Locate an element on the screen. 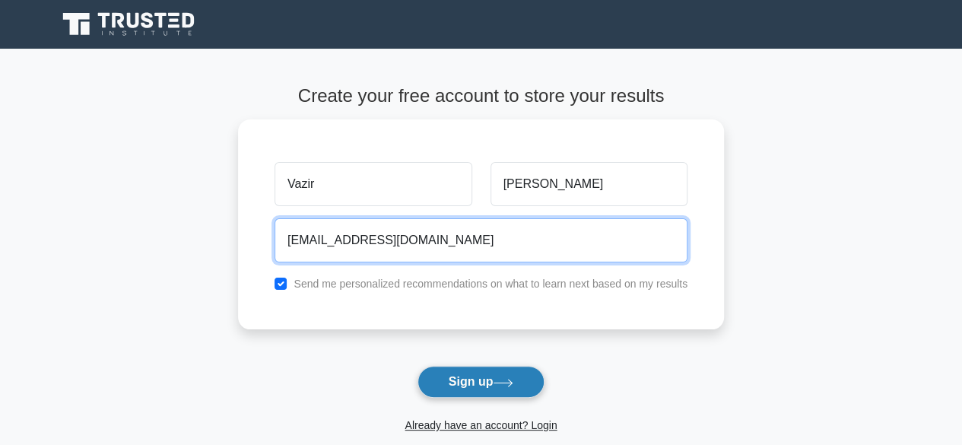 The width and height of the screenshot is (962, 445). input: Email is located at coordinates (481, 240).